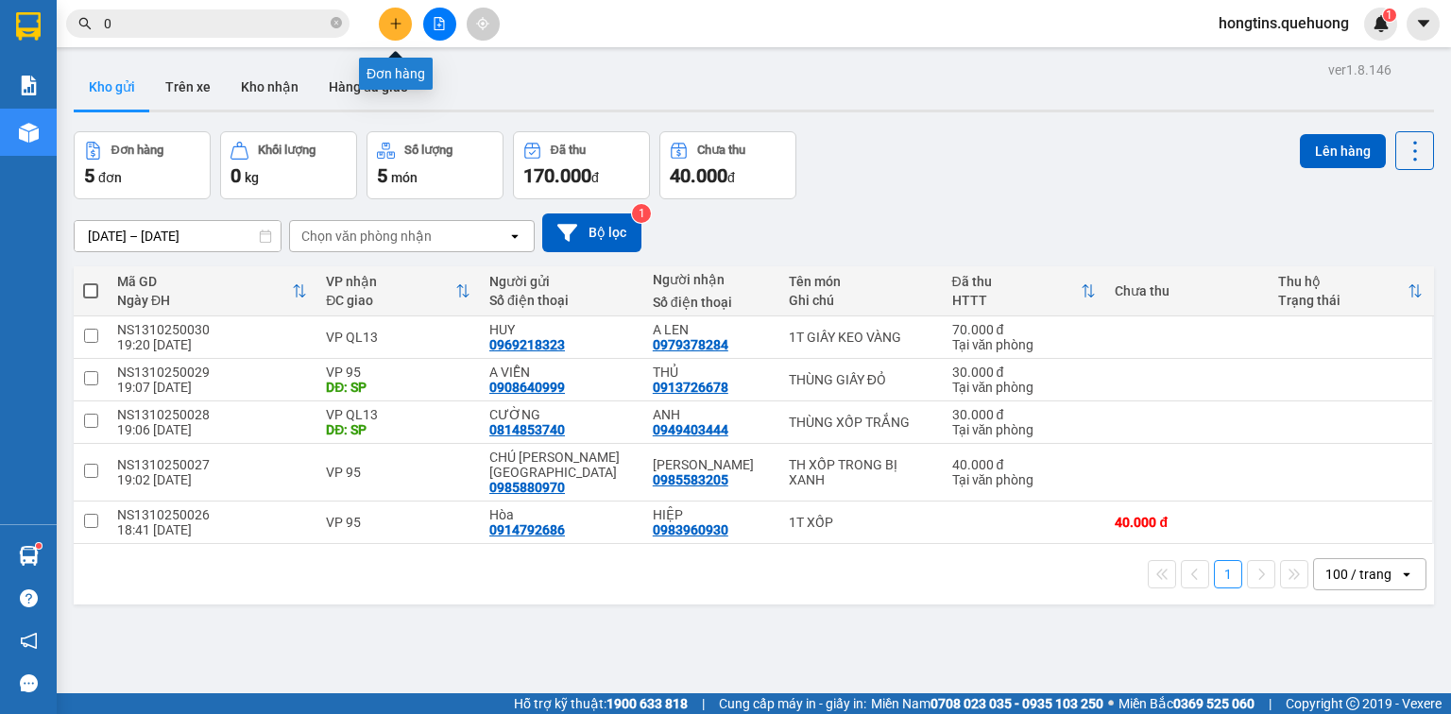 The height and width of the screenshot is (714, 1451). What do you see at coordinates (987, 704) in the screenshot?
I see `span: Miền Nam` at bounding box center [987, 704].